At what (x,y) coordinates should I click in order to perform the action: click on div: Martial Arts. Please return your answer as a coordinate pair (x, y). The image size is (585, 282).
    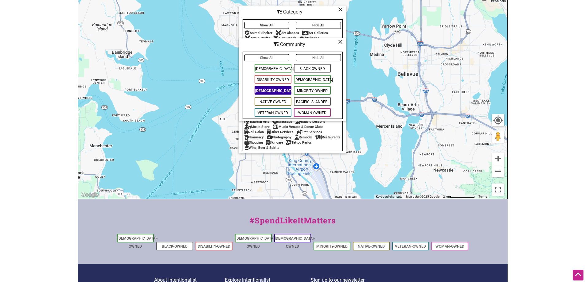
    Looking at the image, I should click on (257, 122).